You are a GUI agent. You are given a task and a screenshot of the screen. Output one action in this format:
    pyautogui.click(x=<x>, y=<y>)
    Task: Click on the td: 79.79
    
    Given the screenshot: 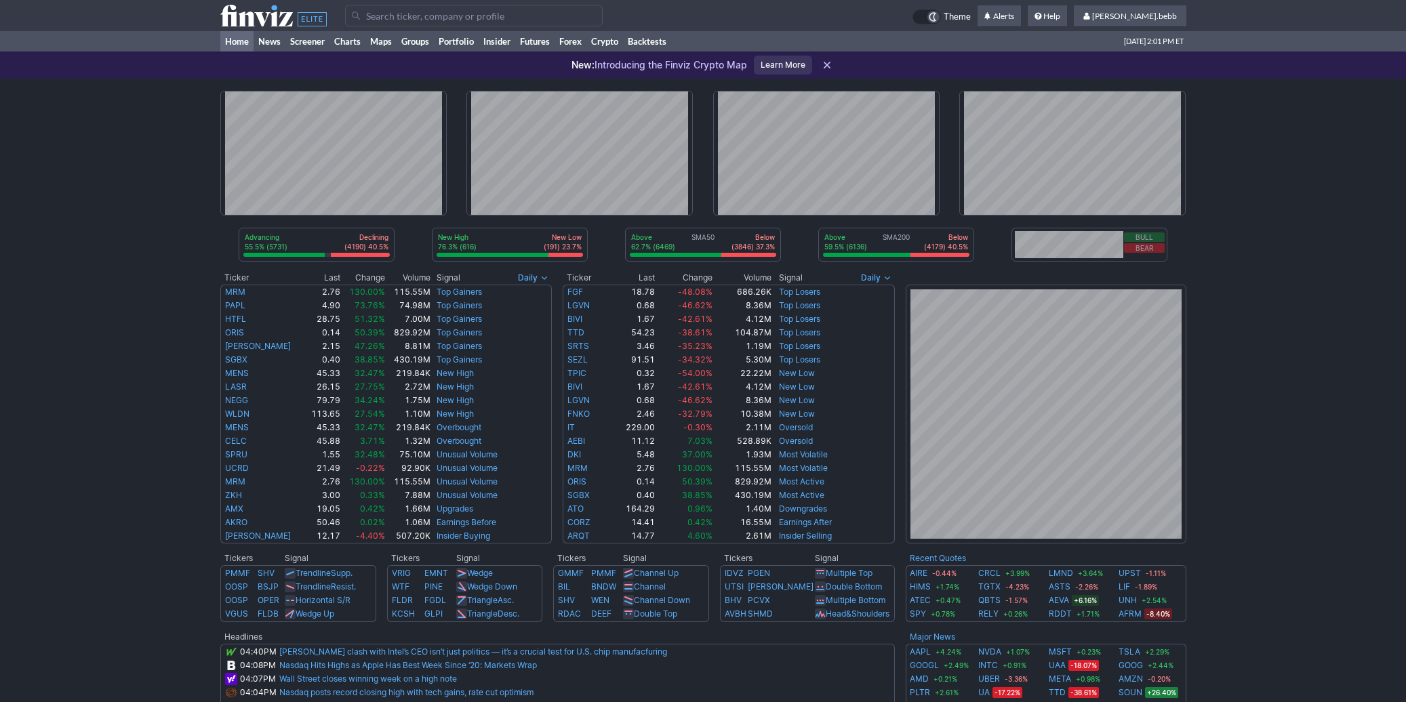 What is the action you would take?
    pyautogui.click(x=323, y=401)
    